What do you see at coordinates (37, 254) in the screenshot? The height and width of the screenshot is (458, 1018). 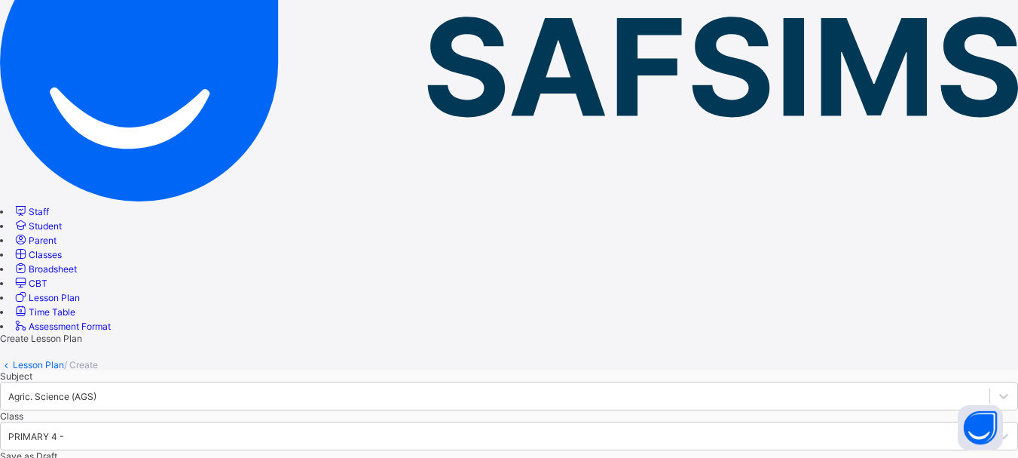 I see `a: Classes` at bounding box center [37, 254].